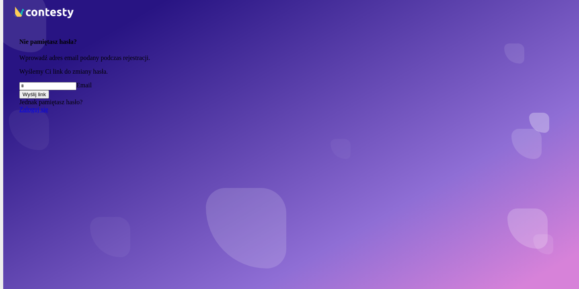 Image resolution: width=579 pixels, height=289 pixels. Describe the element at coordinates (84, 72) in the screenshot. I see `p: Wyślemy Ci link do zmiany hasła.` at that location.